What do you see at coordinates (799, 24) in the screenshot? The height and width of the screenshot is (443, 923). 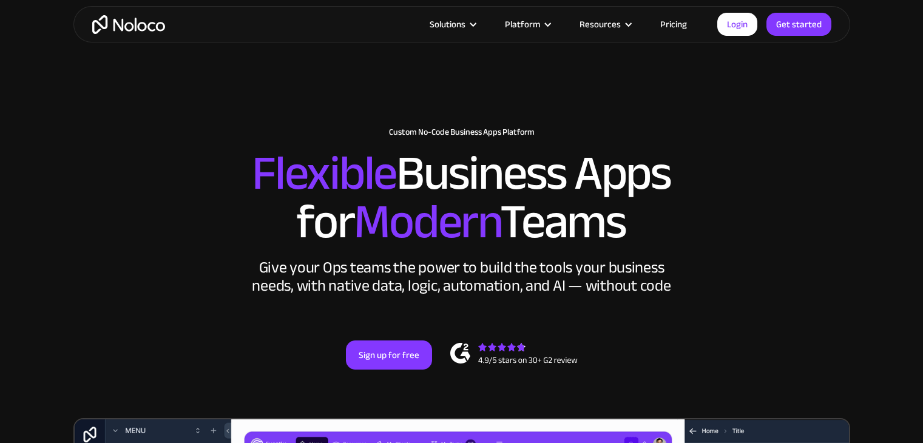 I see `a: Get started` at bounding box center [799, 24].